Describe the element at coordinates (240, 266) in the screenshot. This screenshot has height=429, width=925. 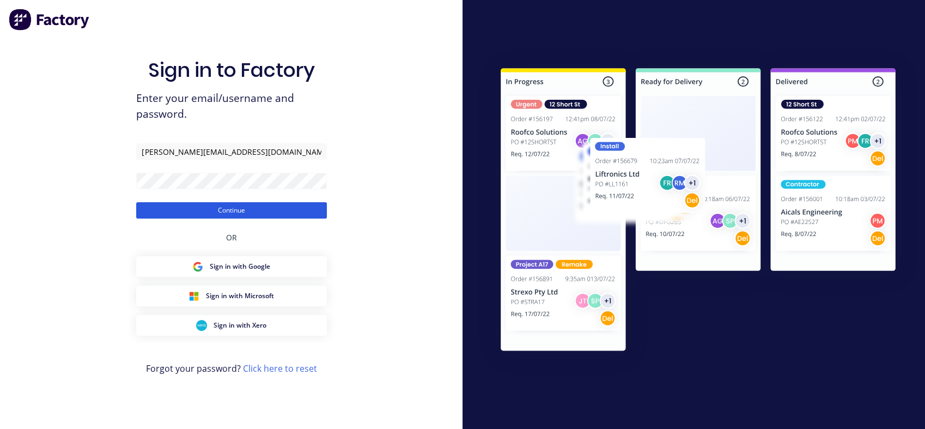
I see `span: Sign in with Google` at that location.